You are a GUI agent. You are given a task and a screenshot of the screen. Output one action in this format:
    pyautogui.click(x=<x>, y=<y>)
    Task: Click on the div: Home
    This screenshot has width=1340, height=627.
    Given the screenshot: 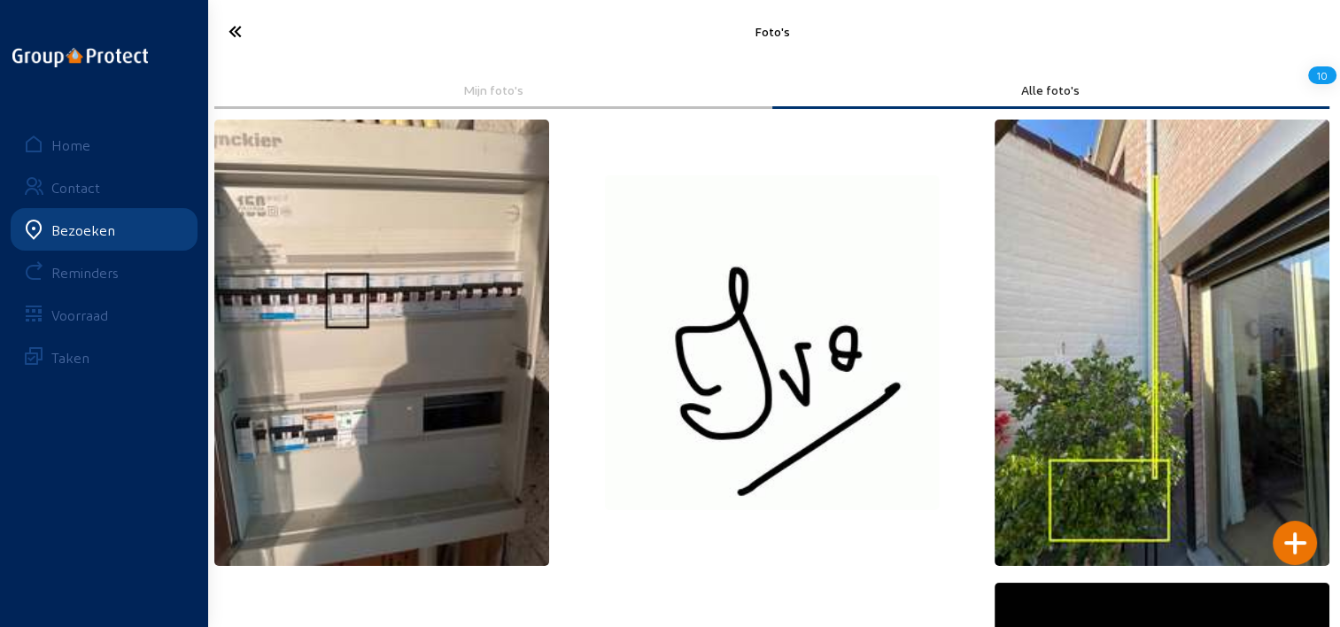 What is the action you would take?
    pyautogui.click(x=71, y=144)
    